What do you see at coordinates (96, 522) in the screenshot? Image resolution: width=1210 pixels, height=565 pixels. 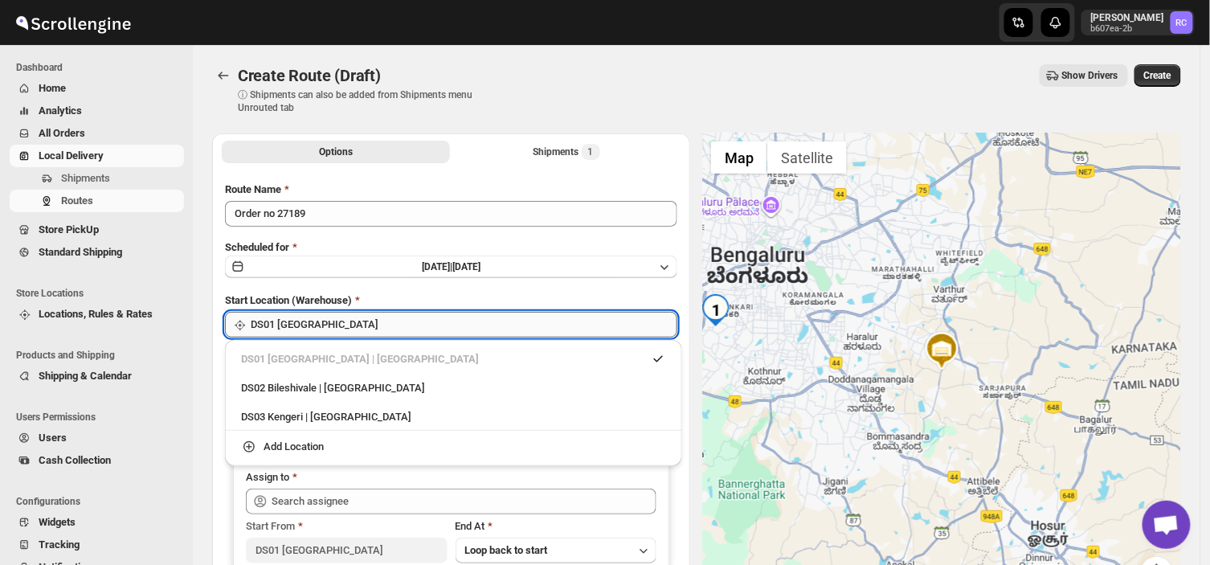 I see `button: Widgets` at bounding box center [96, 522].